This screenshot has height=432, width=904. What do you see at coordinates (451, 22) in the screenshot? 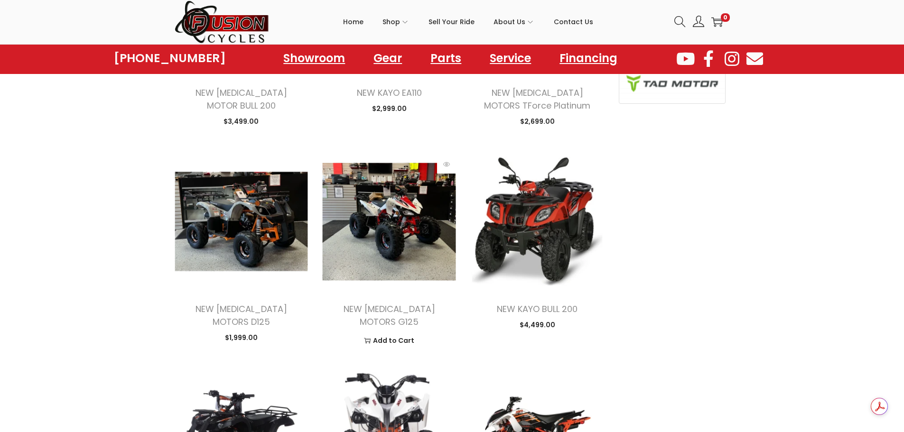
I see `span: Sell Your Ride` at bounding box center [451, 22].